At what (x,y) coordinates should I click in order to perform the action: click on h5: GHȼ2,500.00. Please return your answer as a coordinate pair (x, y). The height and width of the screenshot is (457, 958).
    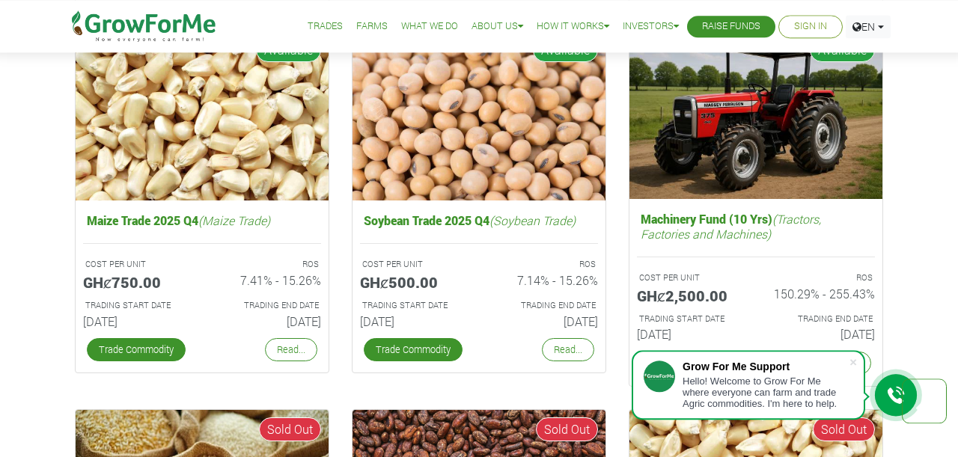
    Looking at the image, I should click on (690, 295).